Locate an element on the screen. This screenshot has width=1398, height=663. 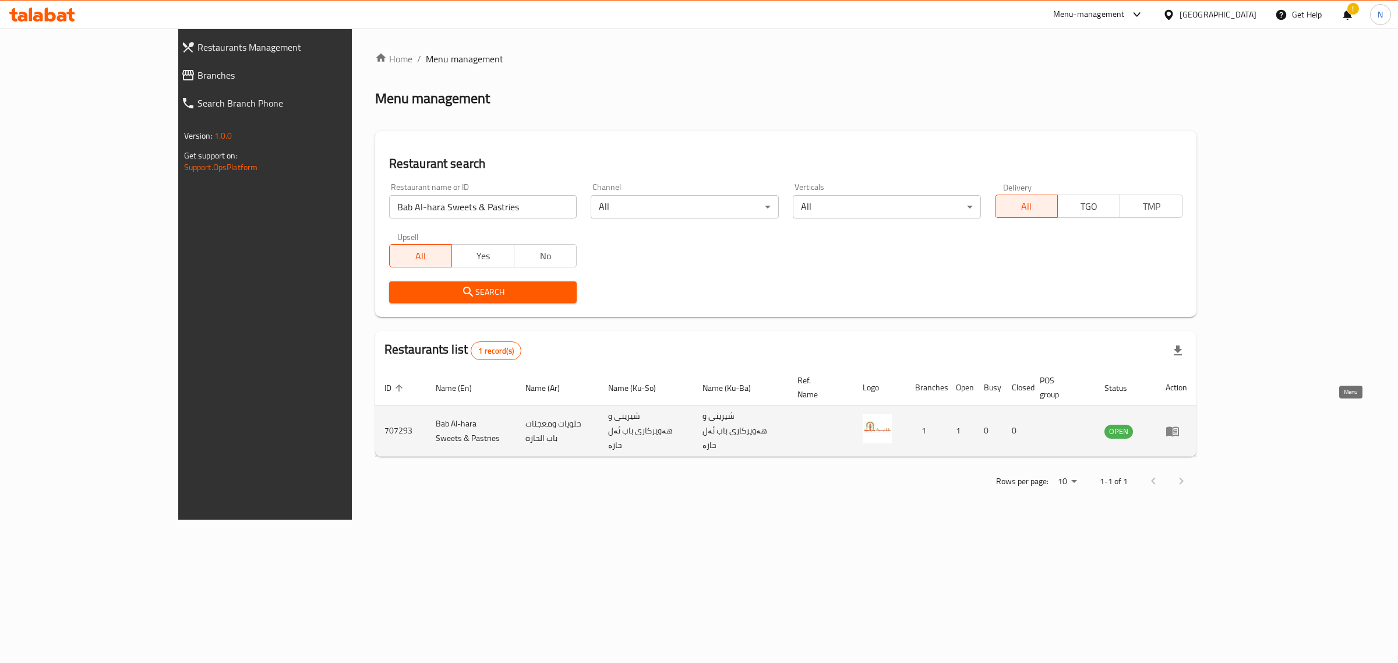
th: Action is located at coordinates (1176, 387).